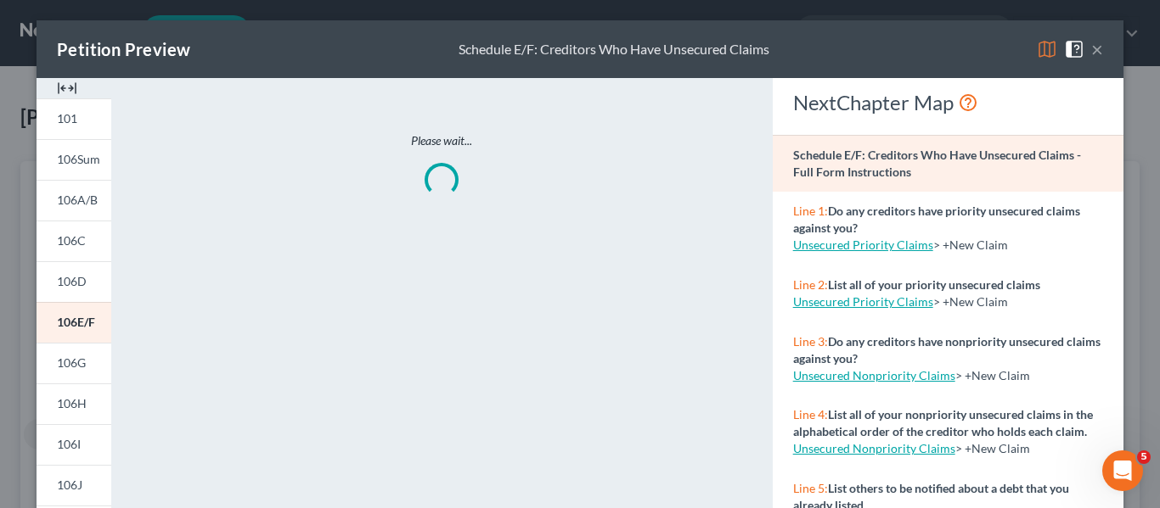 The image size is (1160, 508). I want to click on div: NextChapter Map, so click(947, 103).